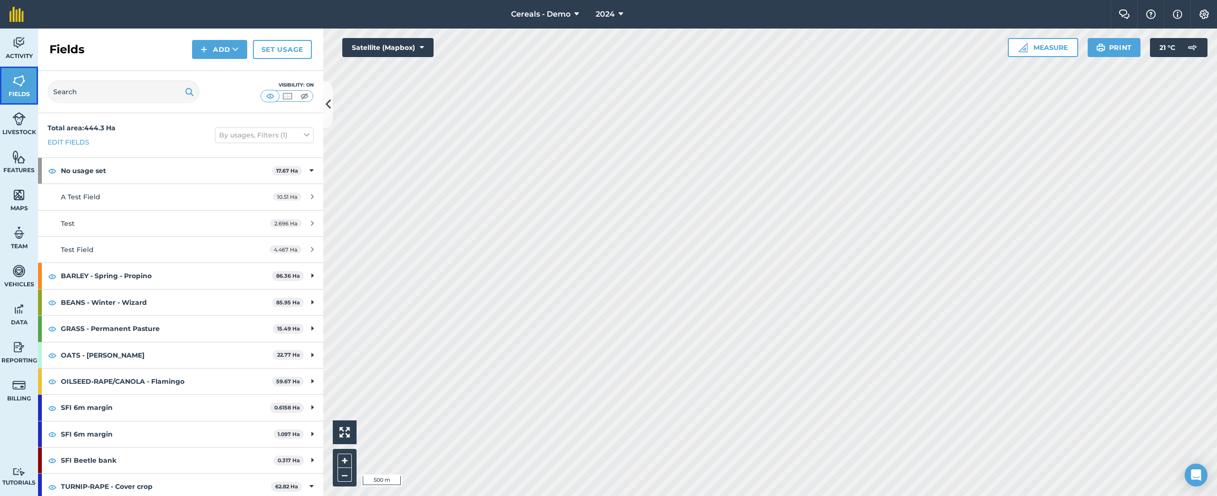 This screenshot has width=1217, height=496. What do you see at coordinates (181, 197) in the screenshot?
I see `a: A Test Field10.51 Ha` at bounding box center [181, 197].